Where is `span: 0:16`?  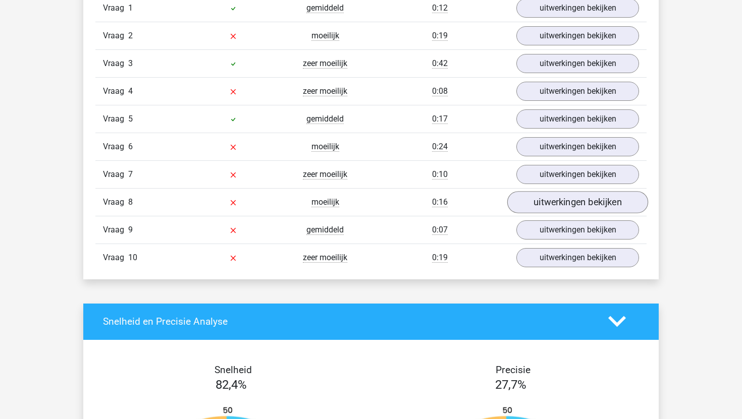 span: 0:16 is located at coordinates (440, 202).